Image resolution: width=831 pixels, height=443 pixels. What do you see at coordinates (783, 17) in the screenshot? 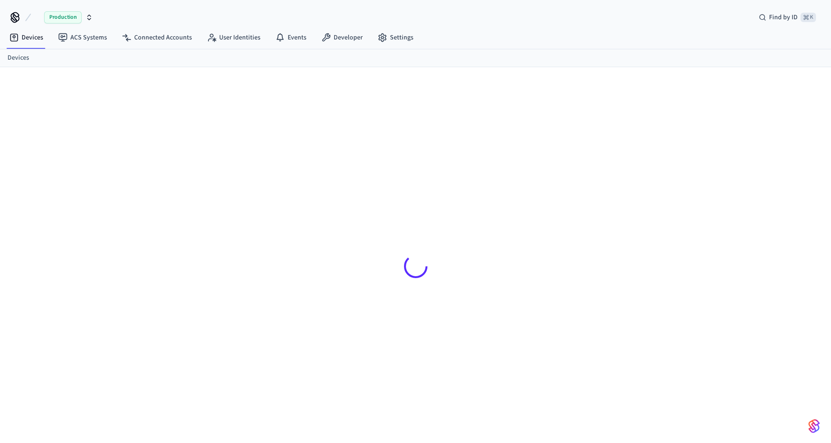
I see `span: Find by ID` at bounding box center [783, 17].